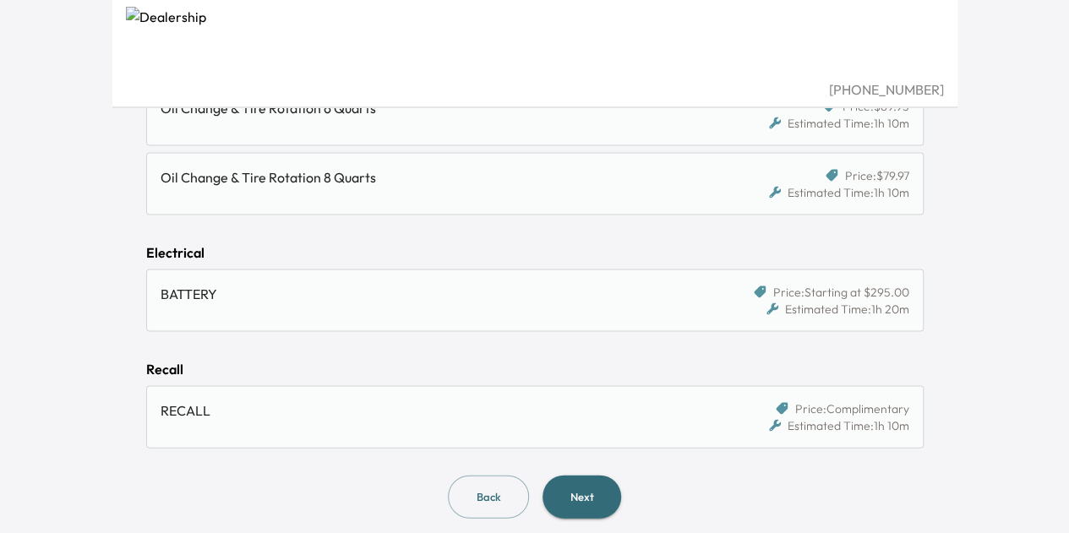 The height and width of the screenshot is (533, 1069). I want to click on img: Dealership, so click(535, 43).